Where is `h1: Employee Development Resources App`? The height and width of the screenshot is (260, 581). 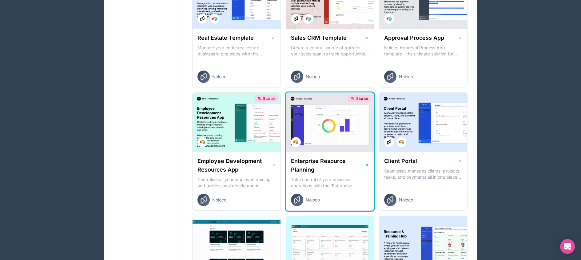
h1: Employee Development Resources App is located at coordinates (235, 165).